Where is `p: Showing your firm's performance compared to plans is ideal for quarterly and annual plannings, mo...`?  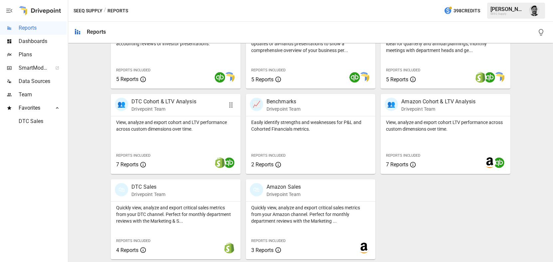 p: Showing your firm's performance compared to plans is ideal for quarterly and annual plannings, mo... is located at coordinates (446, 44).